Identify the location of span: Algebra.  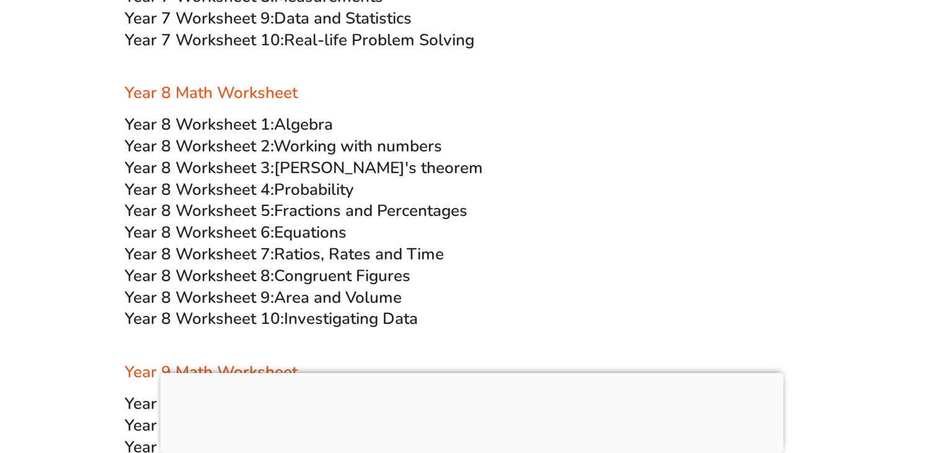
(303, 124).